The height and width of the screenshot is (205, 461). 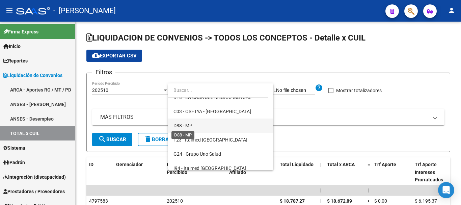 What do you see at coordinates (183, 125) in the screenshot?
I see `span: D88 - MP` at bounding box center [183, 125].